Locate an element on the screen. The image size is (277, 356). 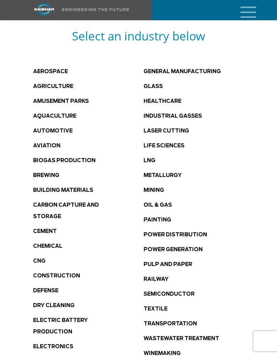
a: Brewing is located at coordinates (46, 175).